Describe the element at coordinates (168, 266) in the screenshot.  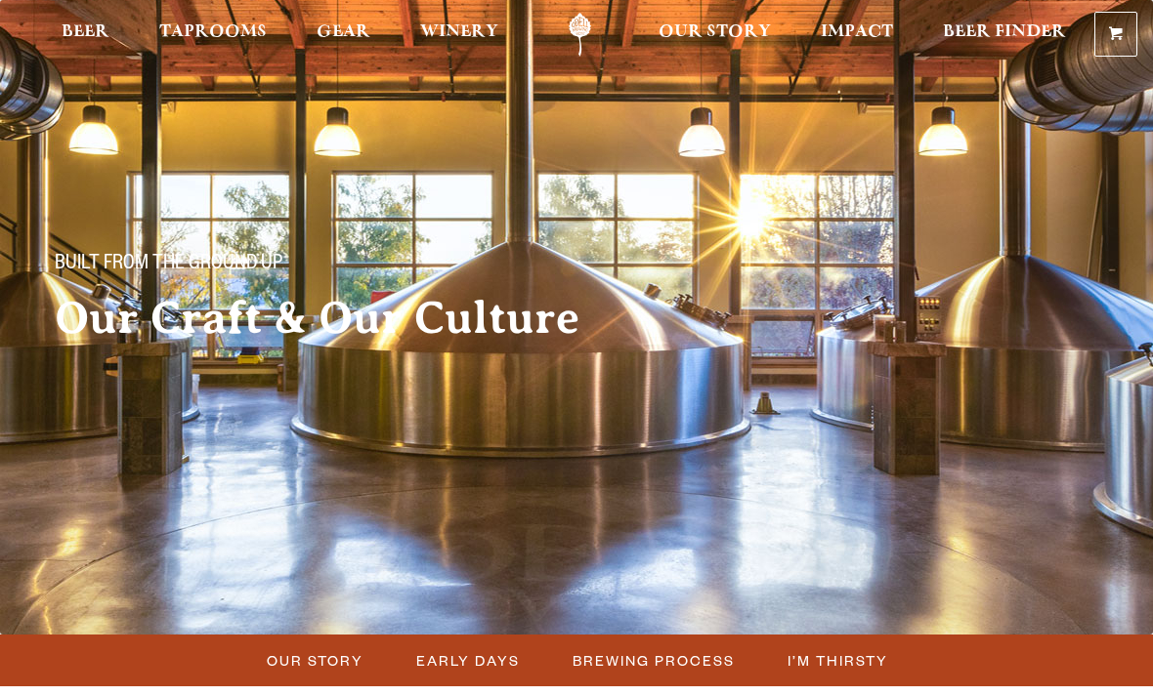
I see `span: Built From The Ground Up` at that location.